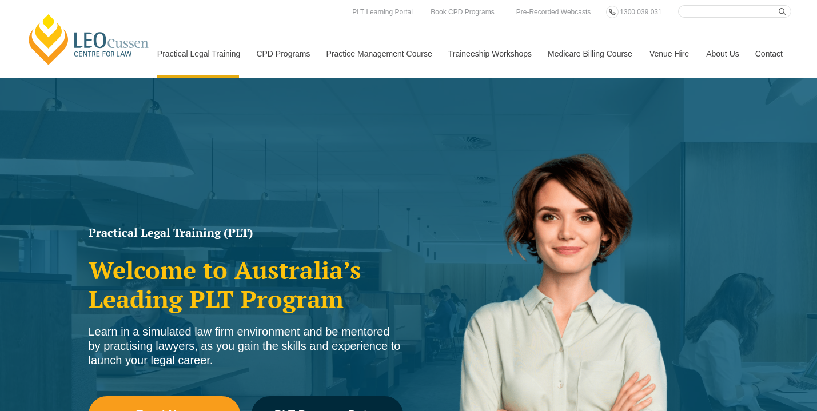 The height and width of the screenshot is (411, 817). I want to click on h1: Practical Legal Training (PLT), so click(246, 233).